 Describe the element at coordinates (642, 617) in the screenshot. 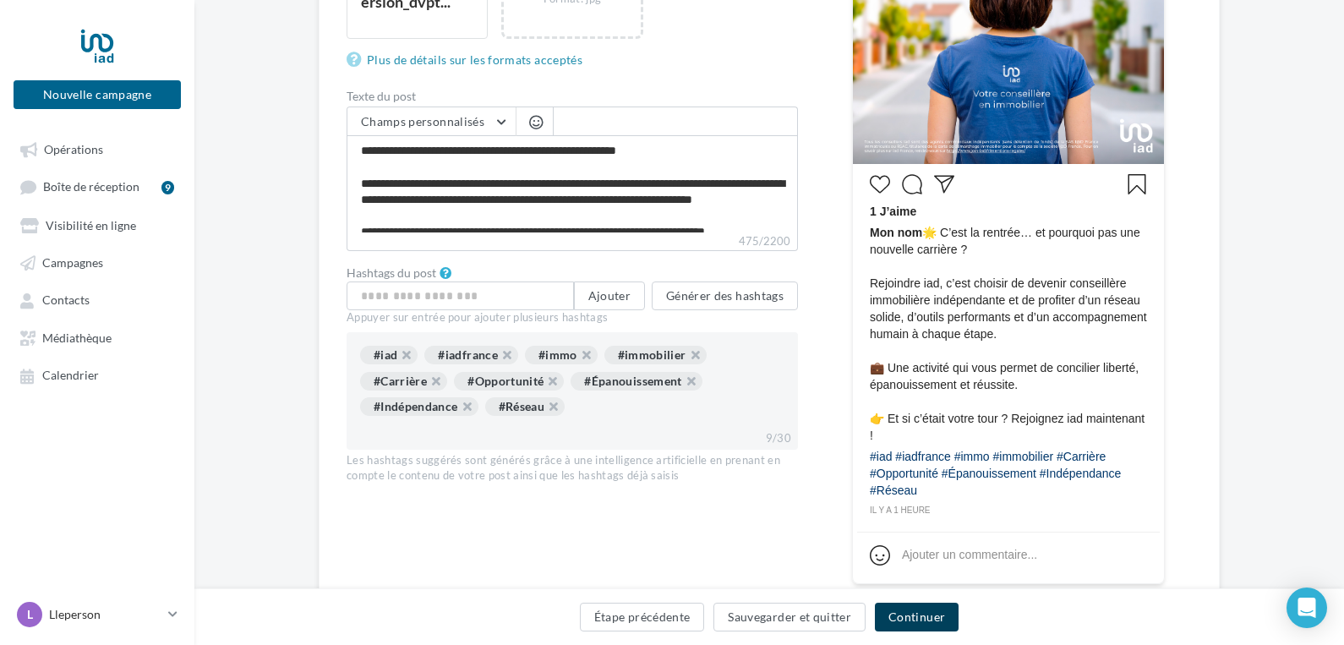

I see `button: Étape précédente` at that location.